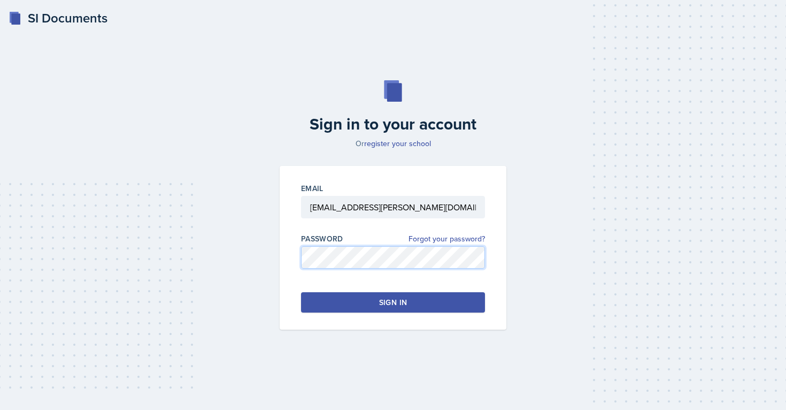 The height and width of the screenshot is (410, 786). Describe the element at coordinates (58, 18) in the screenshot. I see `div: SI Documents` at that location.